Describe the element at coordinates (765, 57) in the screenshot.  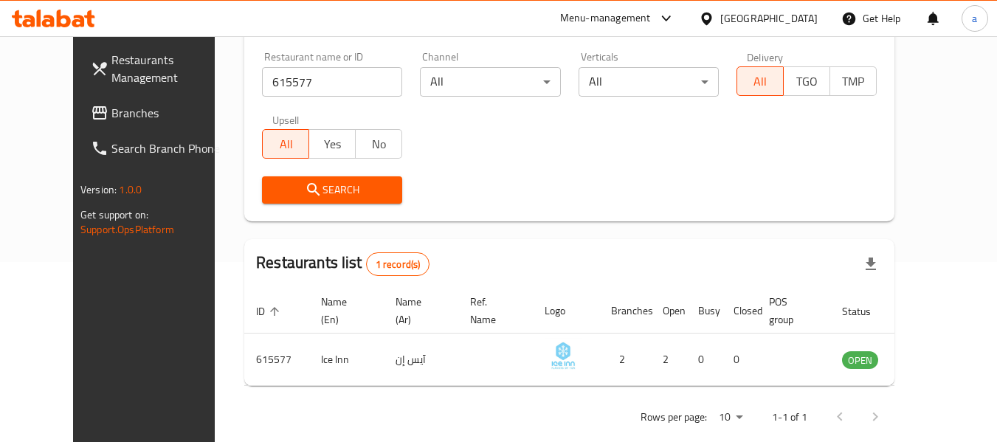
I see `label: Delivery` at that location.